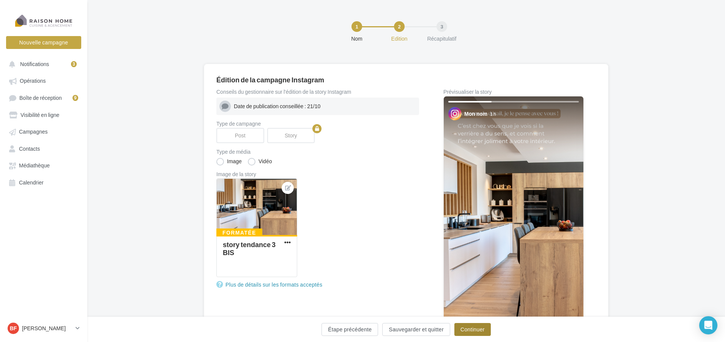 This screenshot has height=342, width=725. Describe the element at coordinates (708, 325) in the screenshot. I see `div: Open Intercom Messenger` at that location.